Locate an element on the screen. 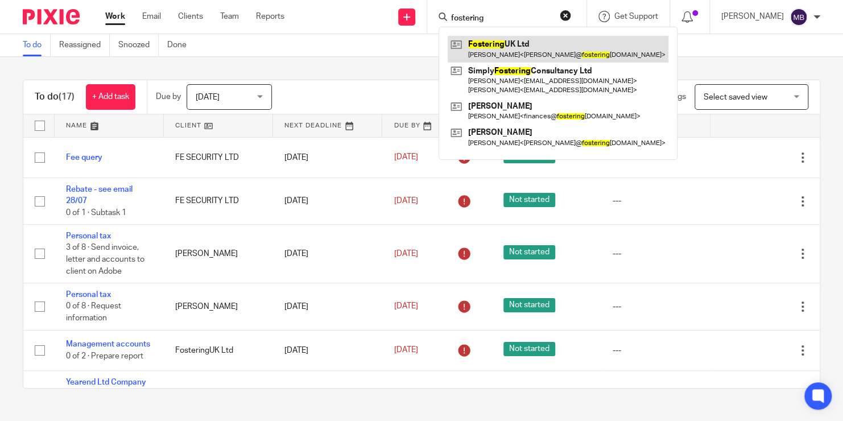 The height and width of the screenshot is (421, 843). span: 0 of 1 · Subtask 1 is located at coordinates (96, 213).